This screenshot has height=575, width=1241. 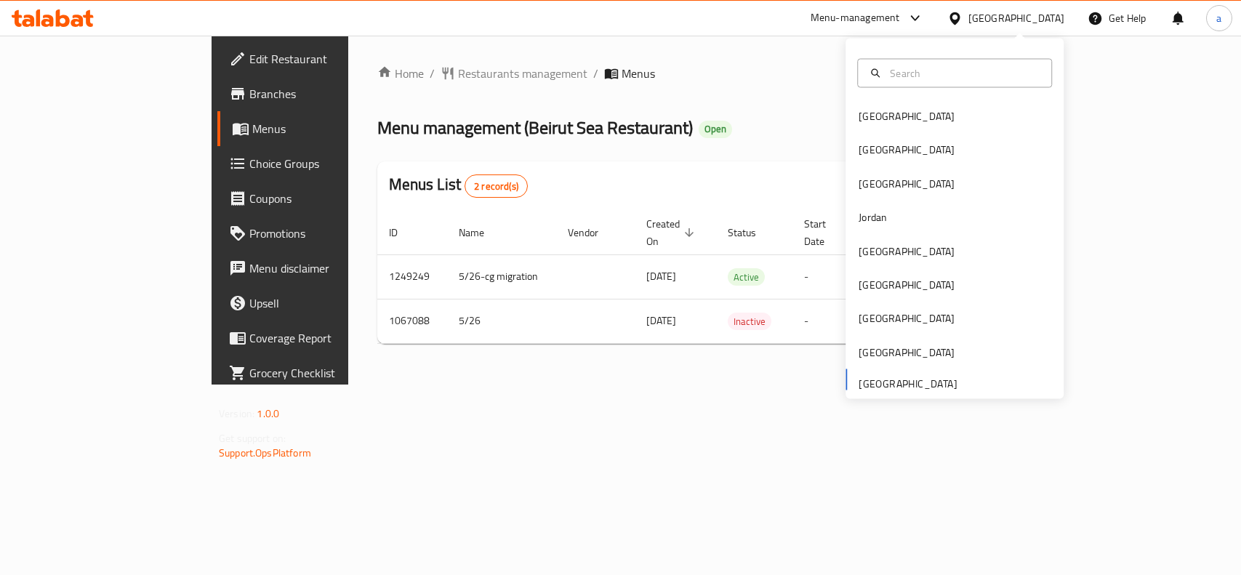 What do you see at coordinates (236, 414) in the screenshot?
I see `span: Version:` at bounding box center [236, 414].